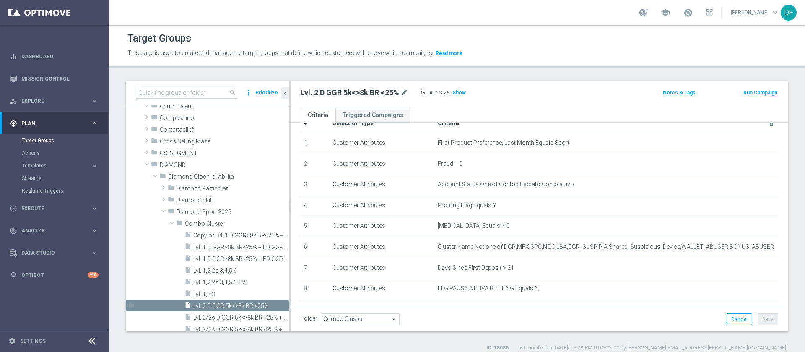 The height and width of the screenshot is (352, 805). What do you see at coordinates (506, 184) in the screenshot?
I see `span: Account Status One of Conto bloccato,Conto attivo` at bounding box center [506, 184].